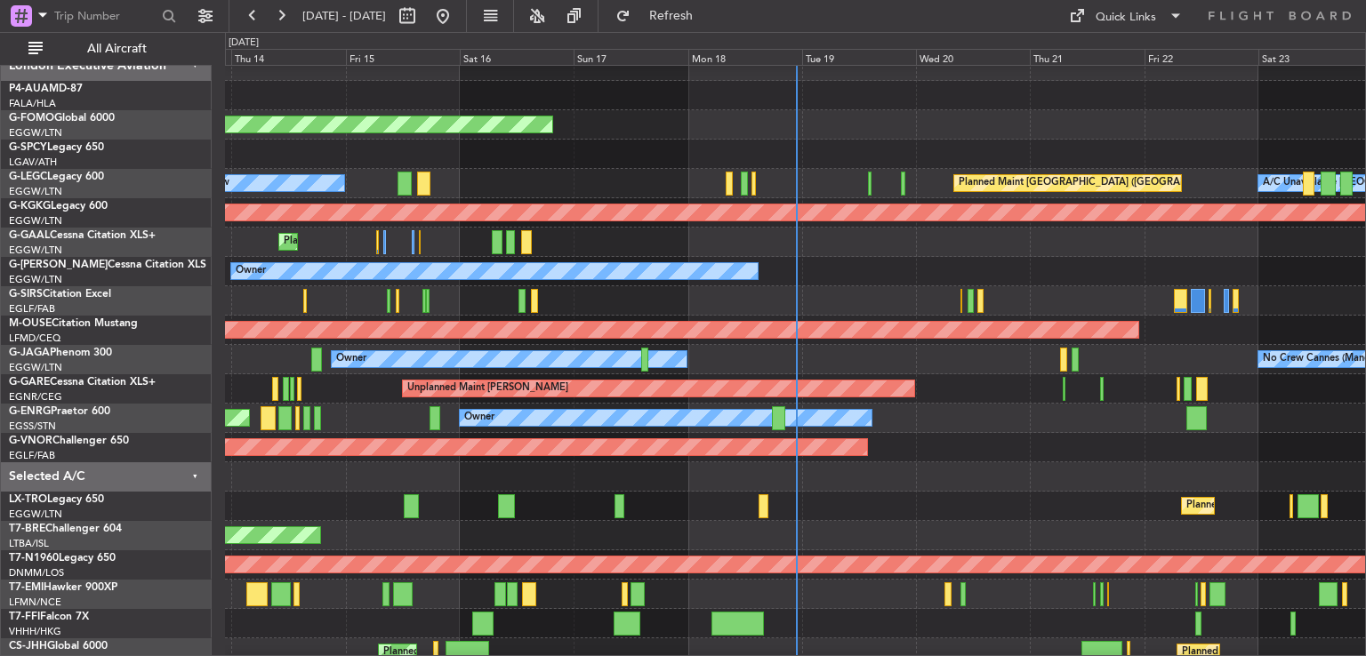 The height and width of the screenshot is (656, 1366). Describe the element at coordinates (24, 617) in the screenshot. I see `span: T7-FFI` at that location.